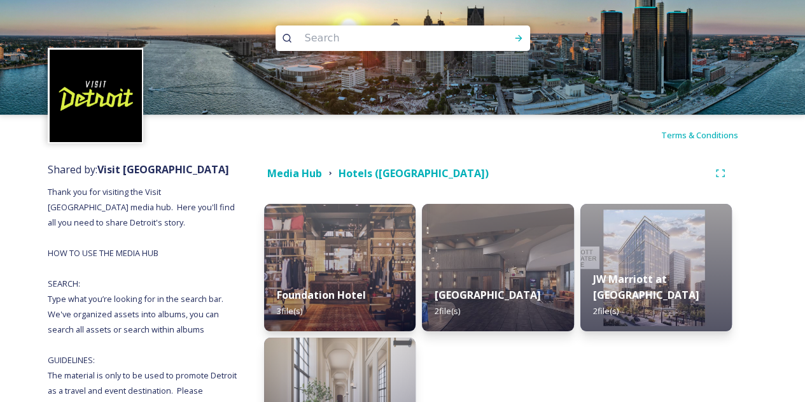  What do you see at coordinates (295, 173) in the screenshot?
I see `strong: Media Hub` at bounding box center [295, 173].